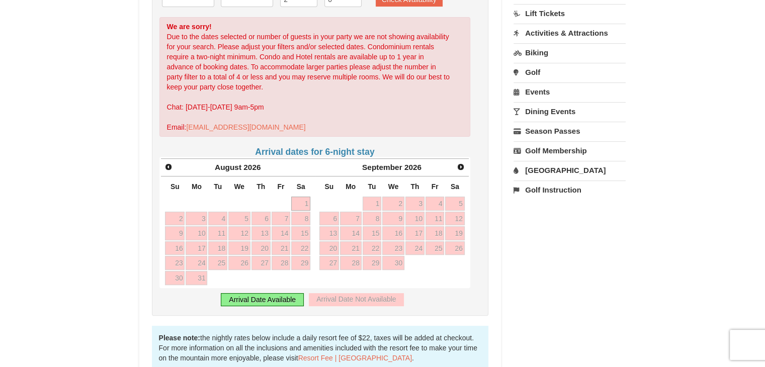 This screenshot has height=367, width=765. Describe the element at coordinates (461, 167) in the screenshot. I see `a: Next` at that location.